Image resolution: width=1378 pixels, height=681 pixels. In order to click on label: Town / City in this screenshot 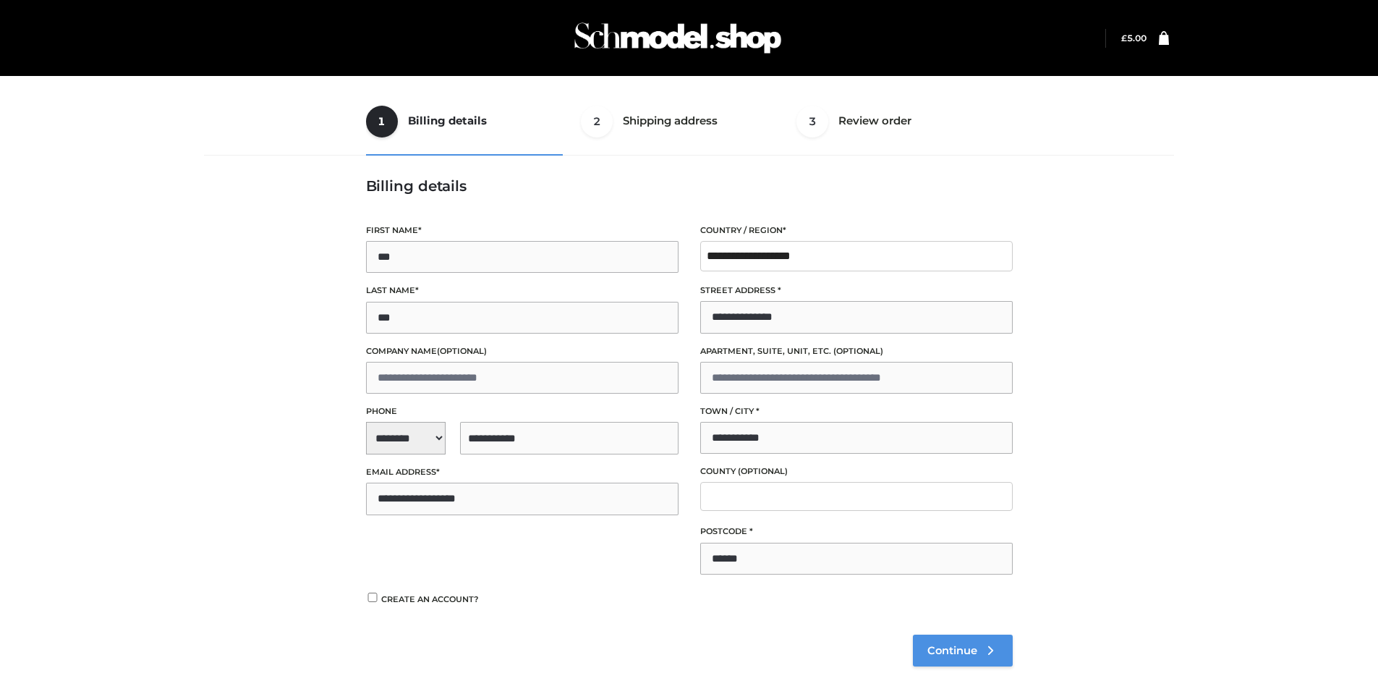, I will do `click(856, 411)`.